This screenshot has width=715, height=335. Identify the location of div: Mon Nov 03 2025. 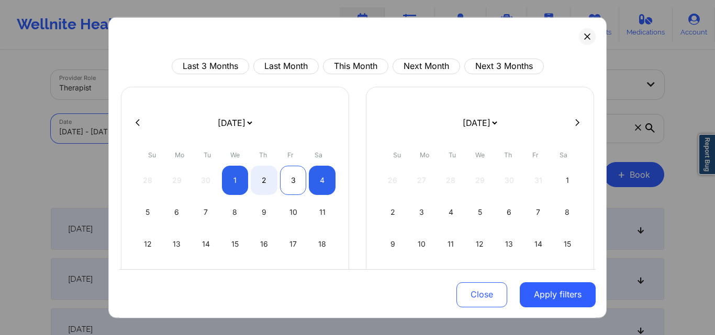
(422, 212).